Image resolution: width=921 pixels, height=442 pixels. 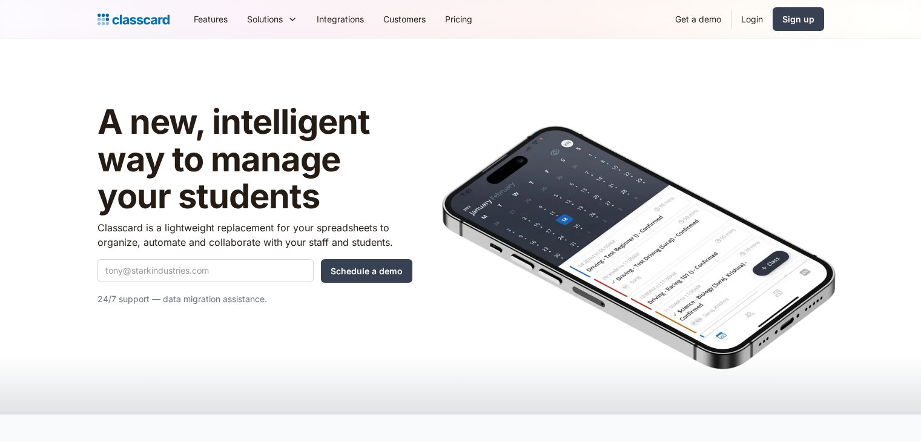 I want to click on h1: A new, intelligent way to manage your students, so click(x=255, y=159).